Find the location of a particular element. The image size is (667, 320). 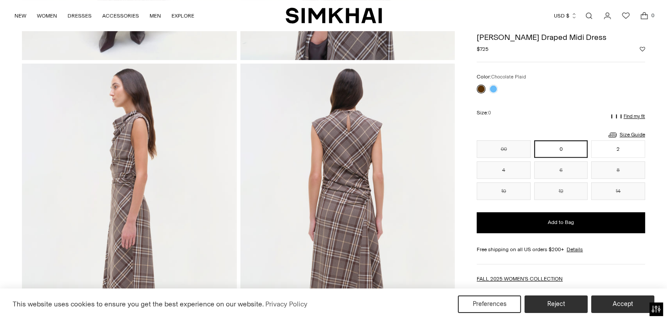

a: FALL 2025 WOMEN'S COLLECTION is located at coordinates (520, 279).